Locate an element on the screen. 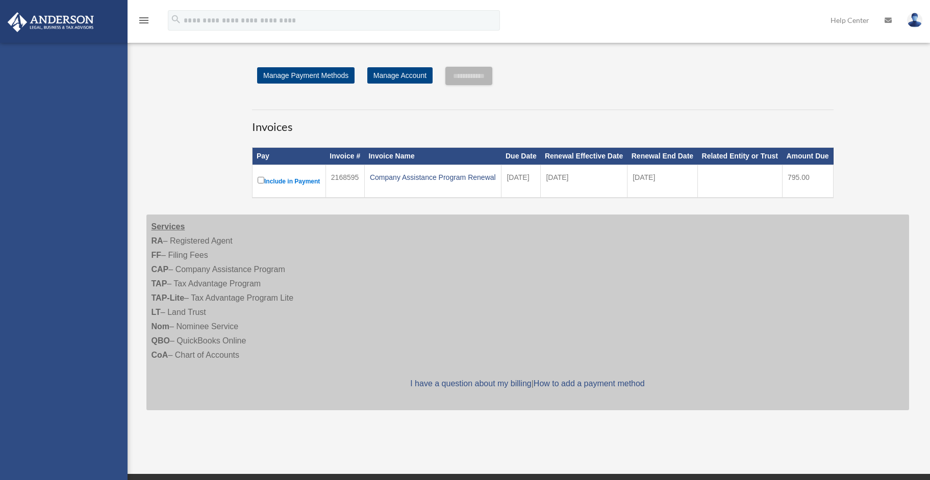 Image resolution: width=930 pixels, height=480 pixels. th: Due Date is located at coordinates (521, 157).